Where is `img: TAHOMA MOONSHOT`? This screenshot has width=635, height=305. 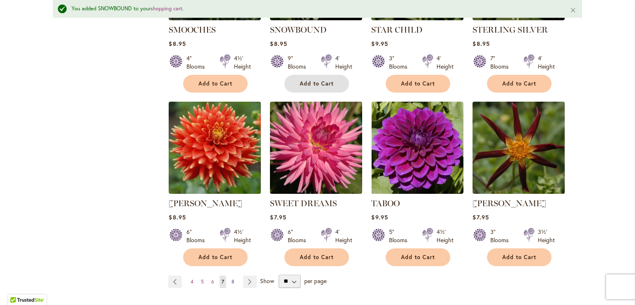 img: TAHOMA MOONSHOT is located at coordinates (519, 148).